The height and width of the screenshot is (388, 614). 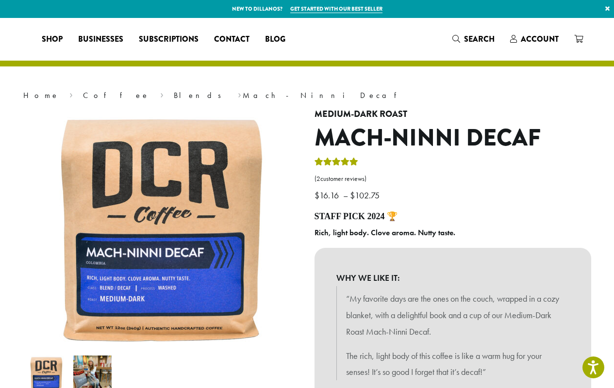 What do you see at coordinates (479, 39) in the screenshot?
I see `span: Search` at bounding box center [479, 39].